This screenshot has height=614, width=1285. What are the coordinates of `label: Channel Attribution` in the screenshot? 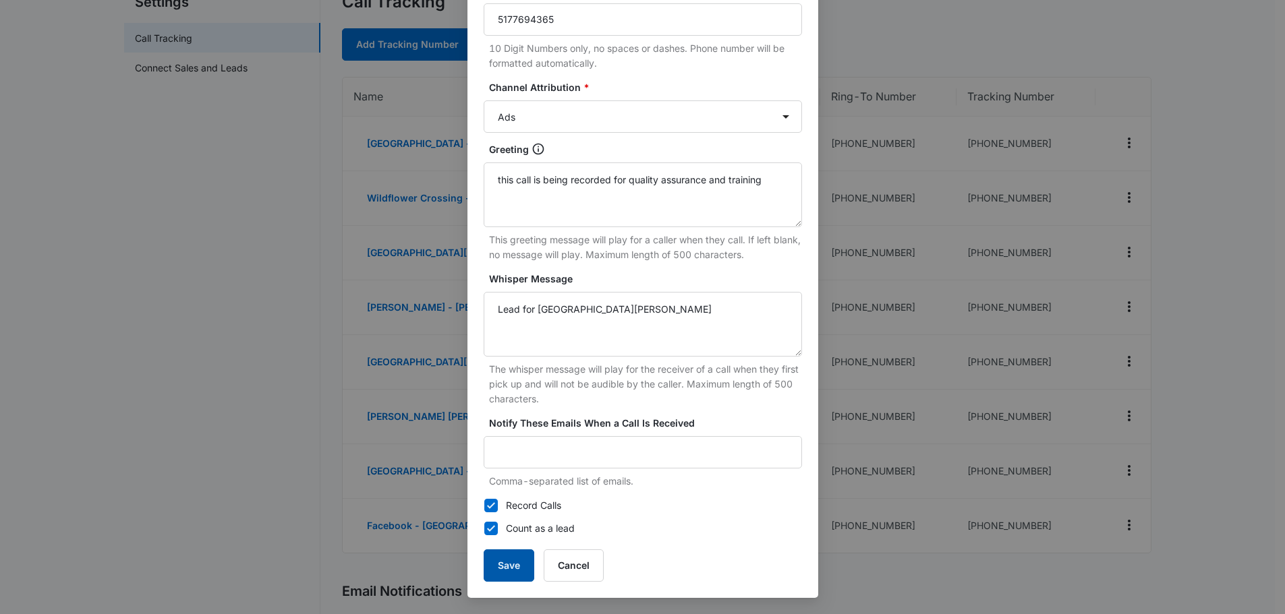 It's located at (648, 88).